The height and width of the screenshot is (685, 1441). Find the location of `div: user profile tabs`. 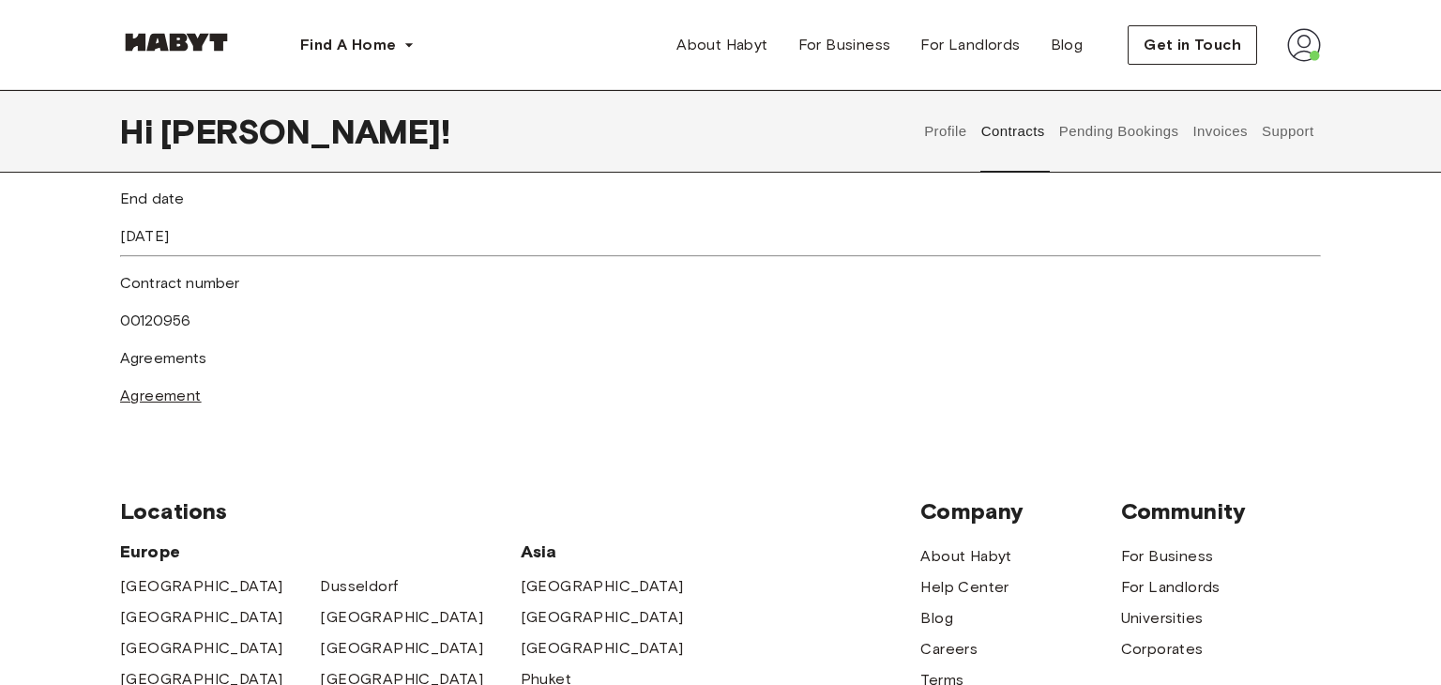

div: user profile tabs is located at coordinates (1119, 131).